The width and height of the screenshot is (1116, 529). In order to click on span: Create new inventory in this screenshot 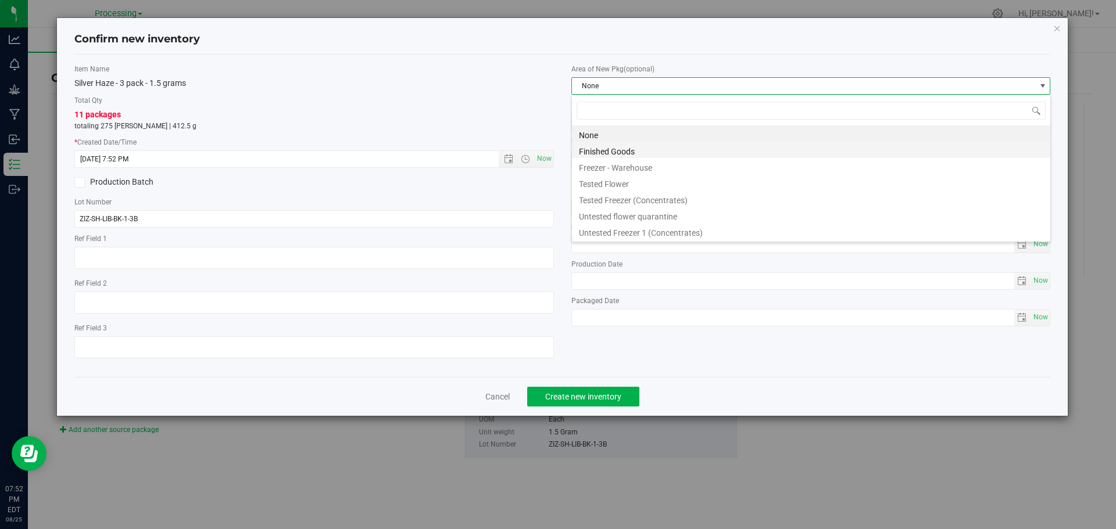, I will do `click(583, 397)`.